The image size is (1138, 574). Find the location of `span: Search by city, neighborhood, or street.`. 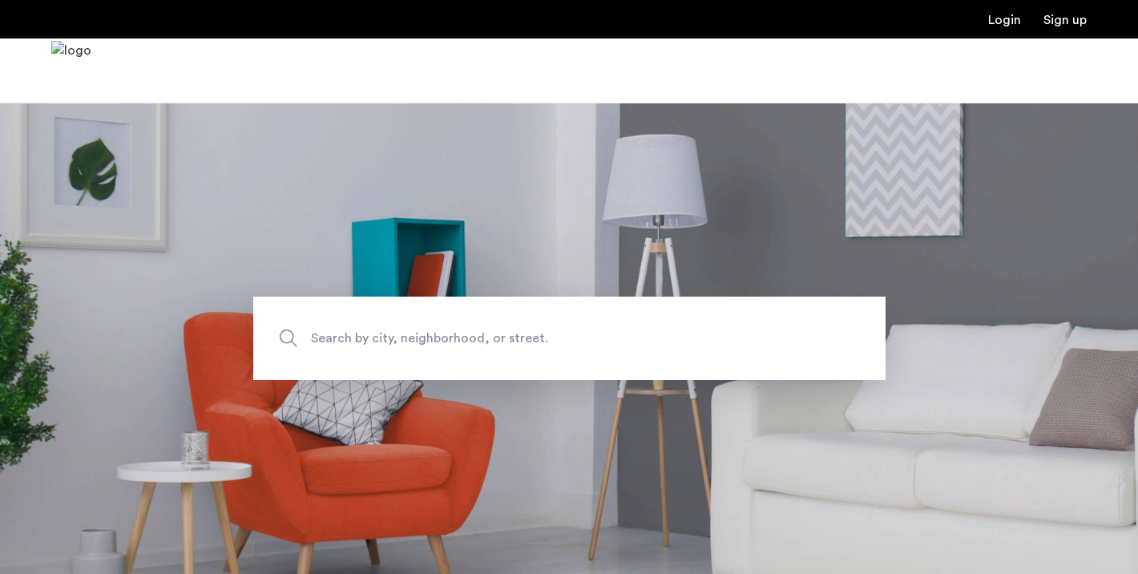

span: Search by city, neighborhood, or street. is located at coordinates (532, 338).